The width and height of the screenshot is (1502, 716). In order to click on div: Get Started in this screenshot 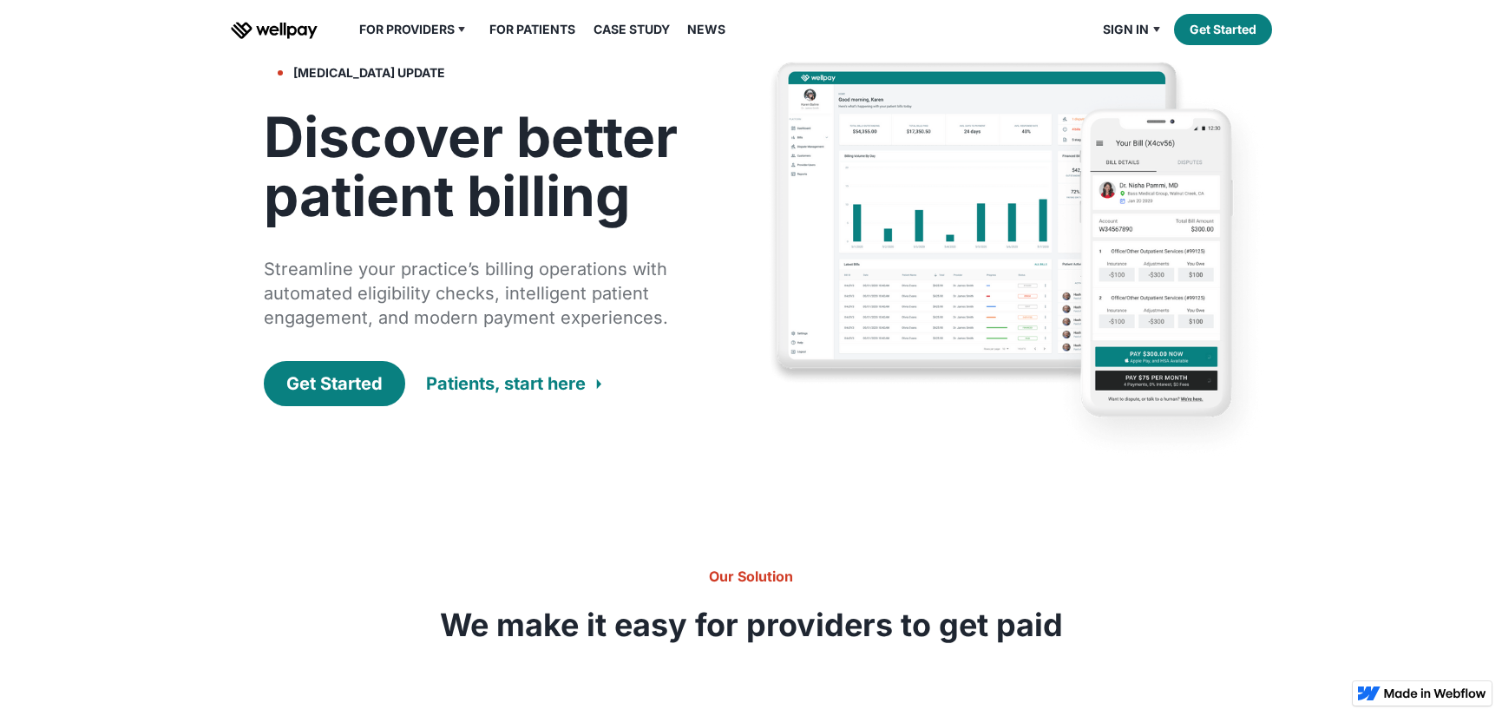, I will do `click(334, 383)`.